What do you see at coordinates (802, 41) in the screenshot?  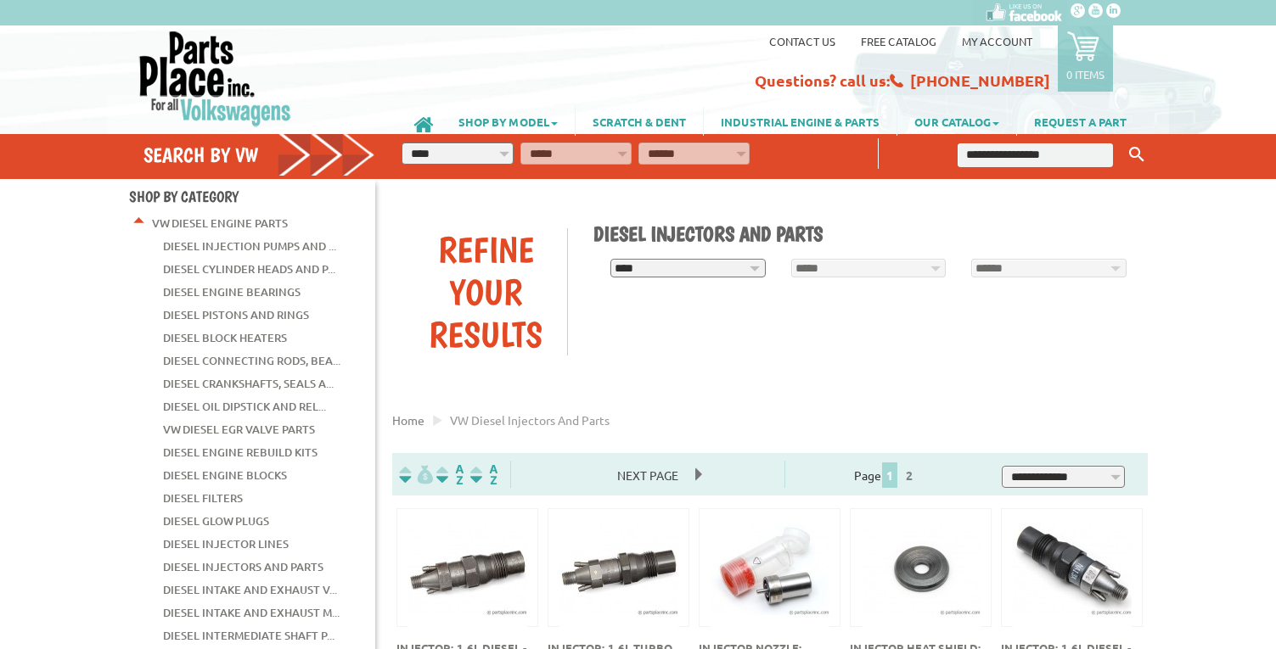 I see `a: Contact us` at bounding box center [802, 41].